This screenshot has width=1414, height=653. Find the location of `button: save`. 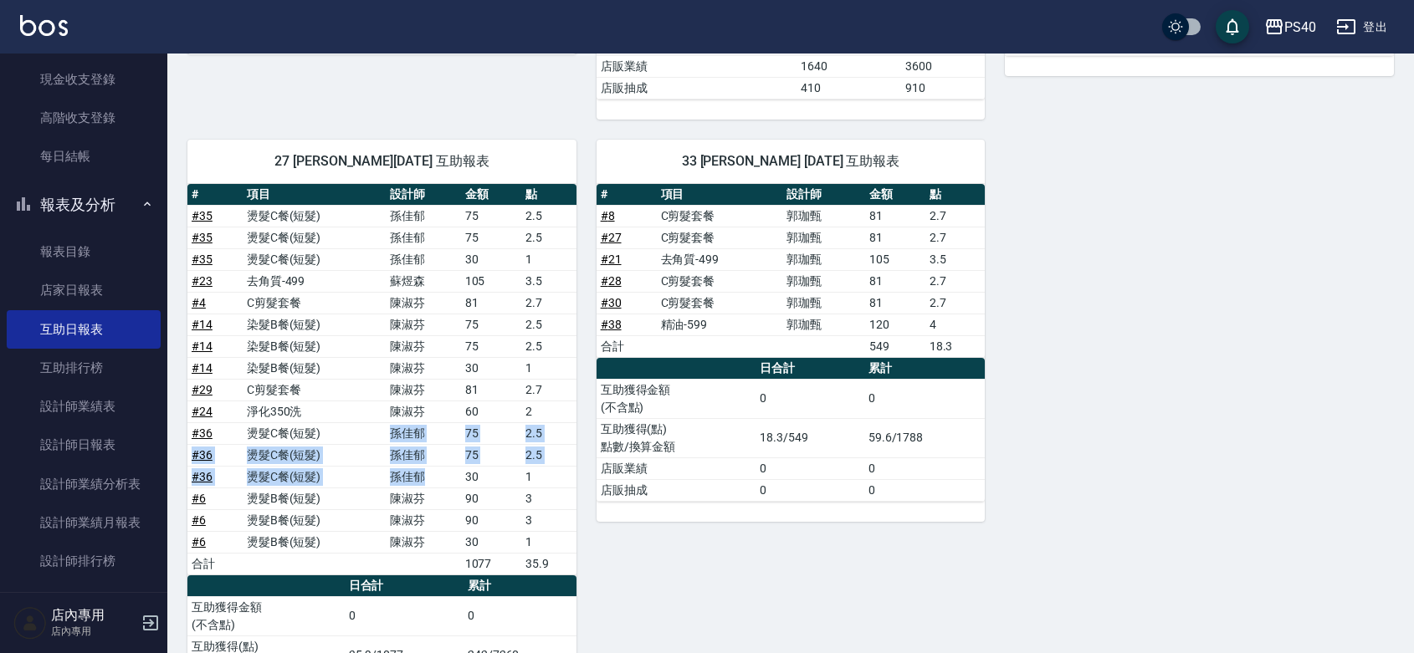

button: save is located at coordinates (1232, 27).